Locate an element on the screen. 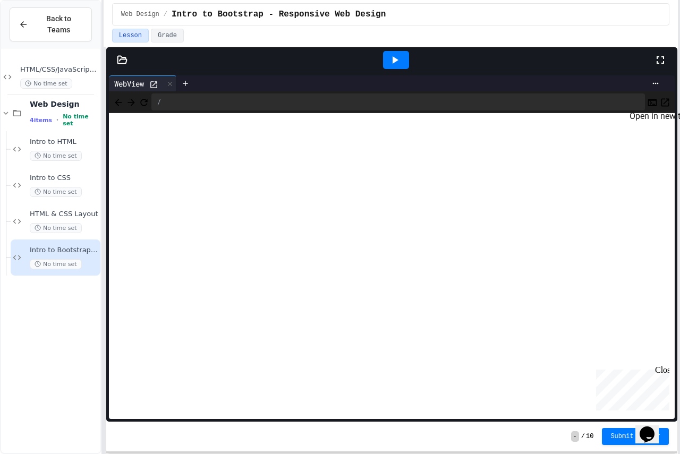 The image size is (680, 454). span: Intro to HTML is located at coordinates (64, 142).